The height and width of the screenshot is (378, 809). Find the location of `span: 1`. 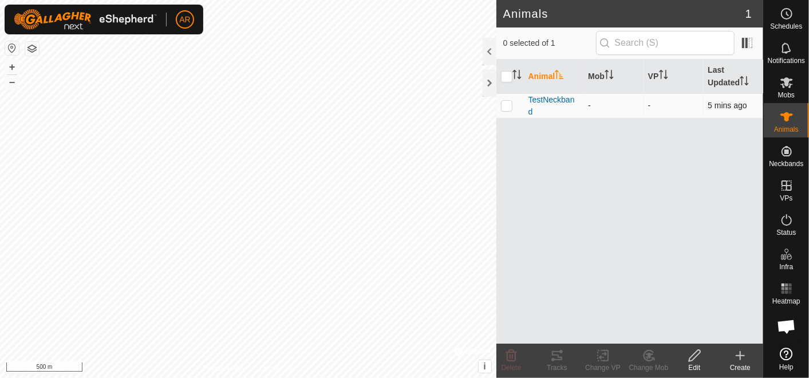

span: 1 is located at coordinates (749, 14).